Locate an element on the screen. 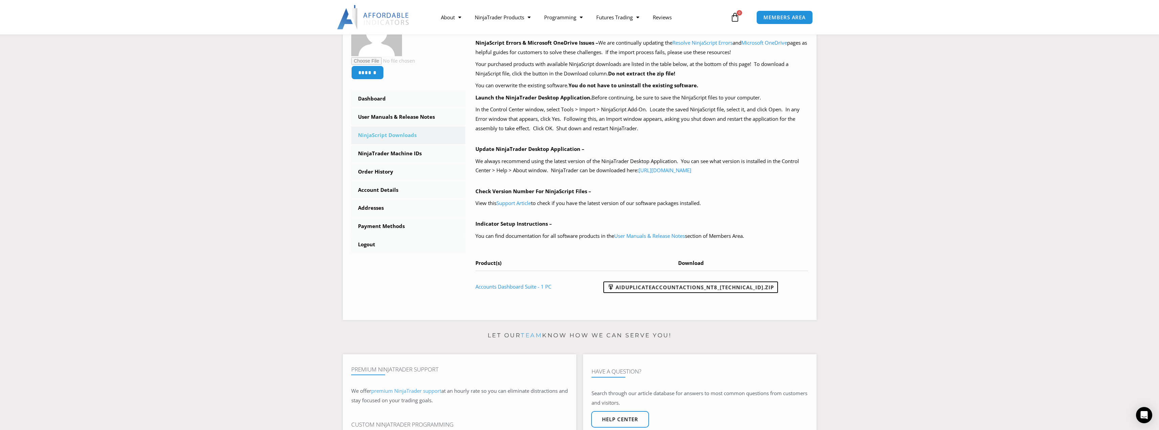 This screenshot has width=1159, height=430. a: NinjaTrader Products is located at coordinates (502, 17).